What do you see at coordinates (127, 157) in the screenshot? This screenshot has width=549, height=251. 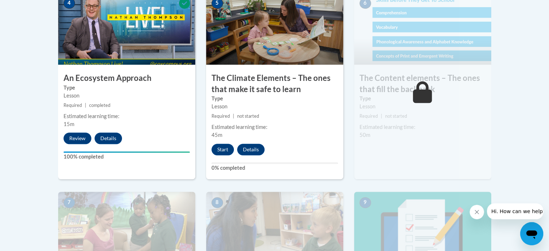 I see `label: 100% completed` at bounding box center [127, 157].